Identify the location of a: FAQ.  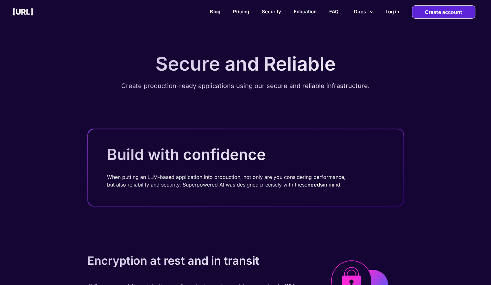
(334, 11).